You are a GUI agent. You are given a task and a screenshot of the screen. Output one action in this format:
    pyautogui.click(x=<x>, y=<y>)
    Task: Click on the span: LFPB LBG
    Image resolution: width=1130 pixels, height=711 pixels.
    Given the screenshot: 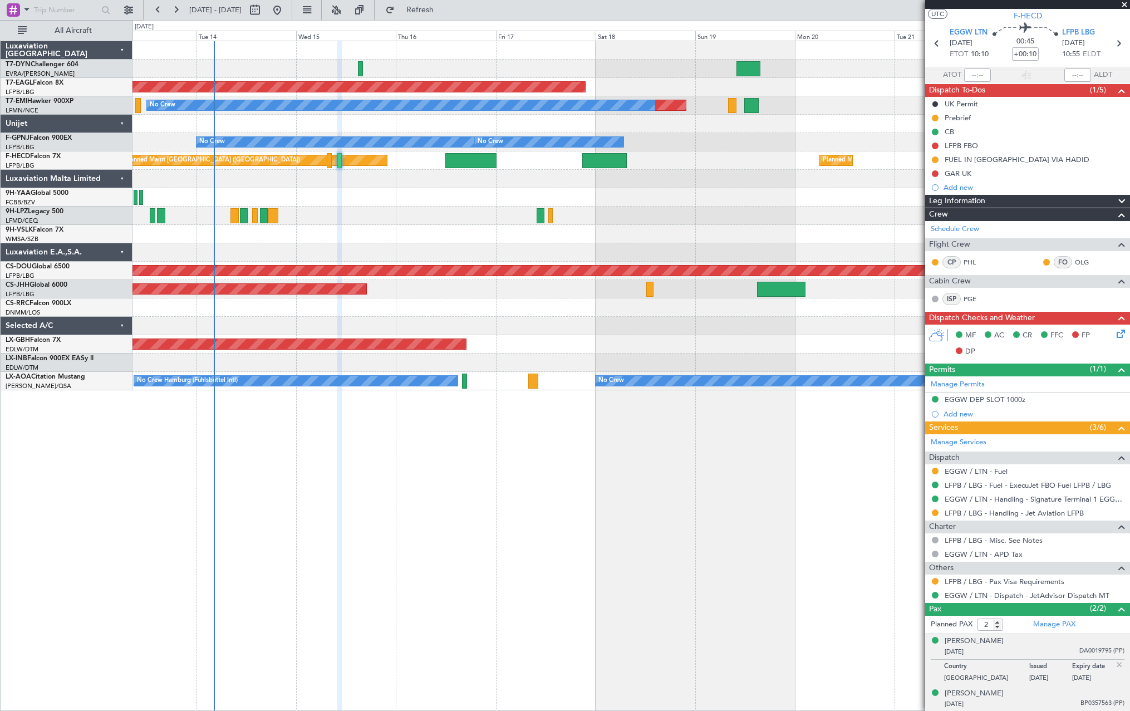 What is the action you would take?
    pyautogui.click(x=1078, y=33)
    